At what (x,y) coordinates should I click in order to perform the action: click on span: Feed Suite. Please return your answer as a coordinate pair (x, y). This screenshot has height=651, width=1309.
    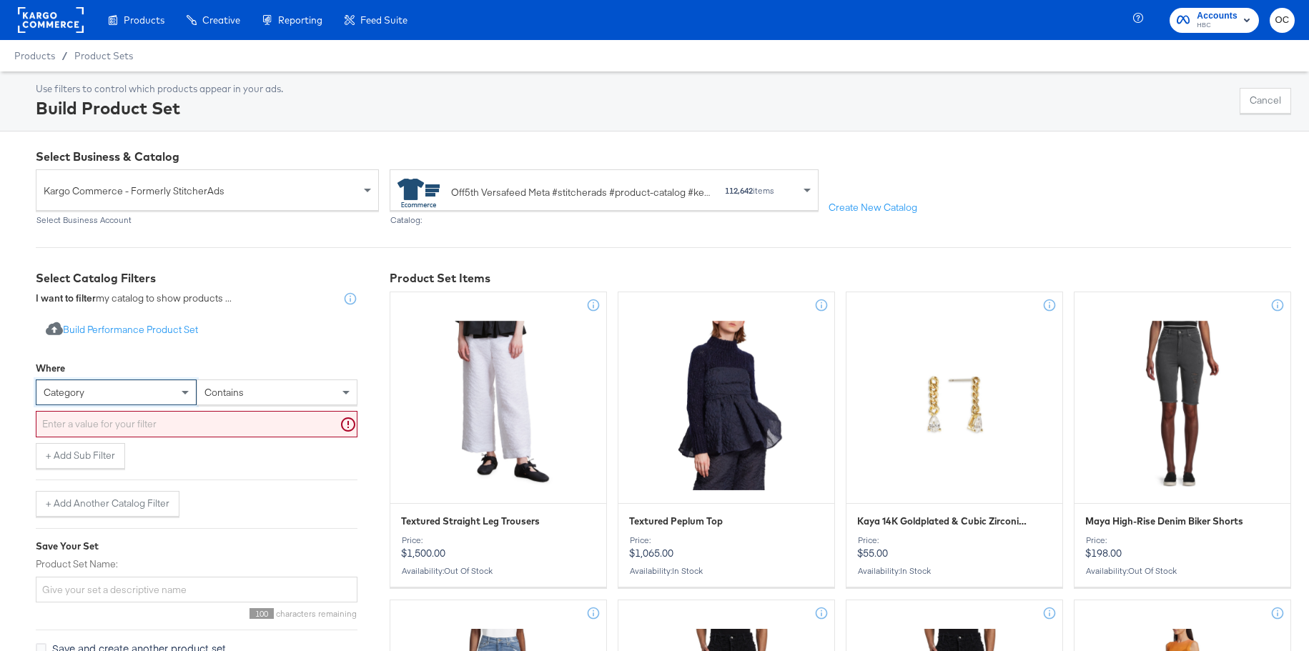
    Looking at the image, I should click on (384, 20).